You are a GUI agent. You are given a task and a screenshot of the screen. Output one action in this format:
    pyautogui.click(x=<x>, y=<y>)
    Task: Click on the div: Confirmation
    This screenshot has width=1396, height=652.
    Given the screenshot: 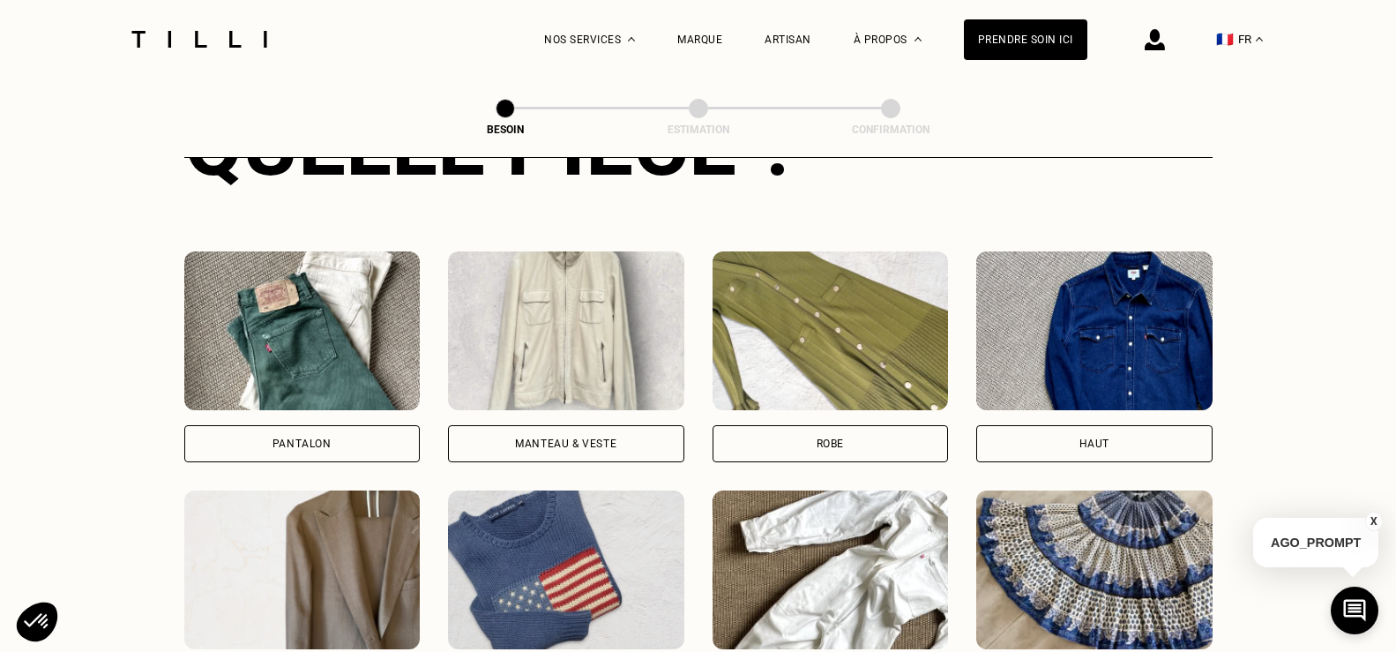 What is the action you would take?
    pyautogui.click(x=890, y=130)
    